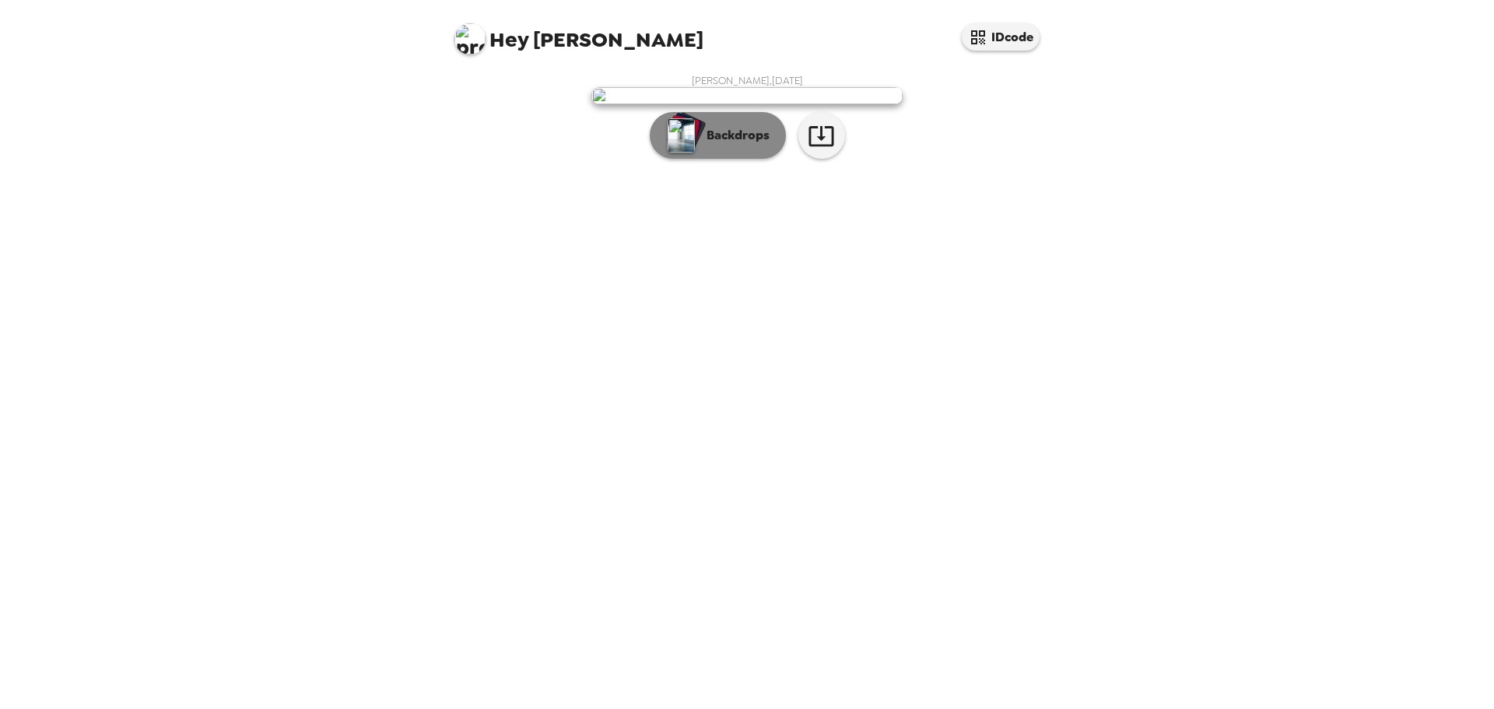  I want to click on p: Backdrops, so click(734, 135).